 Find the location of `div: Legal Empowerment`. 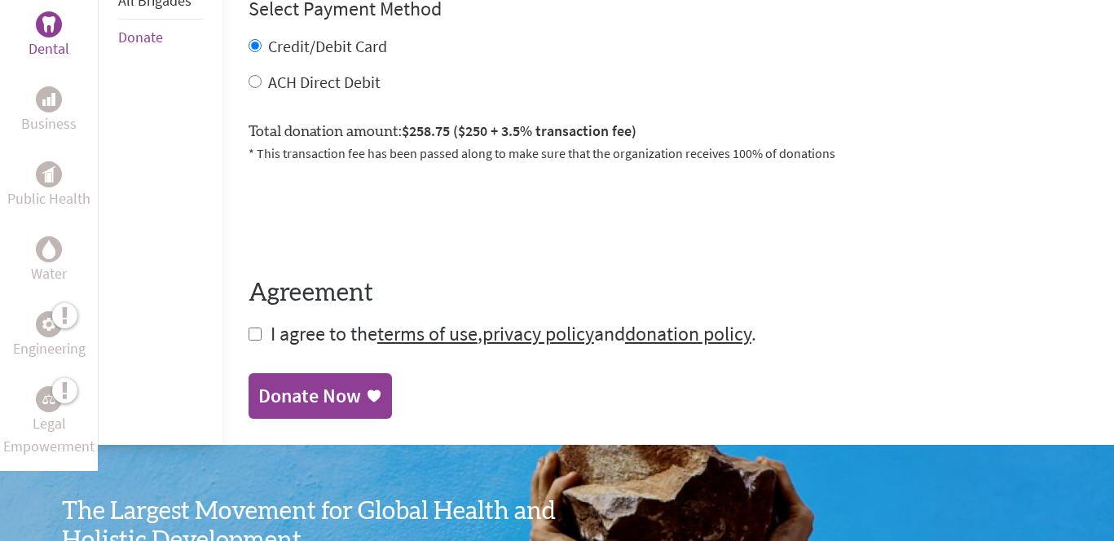

div: Legal Empowerment is located at coordinates (49, 399).